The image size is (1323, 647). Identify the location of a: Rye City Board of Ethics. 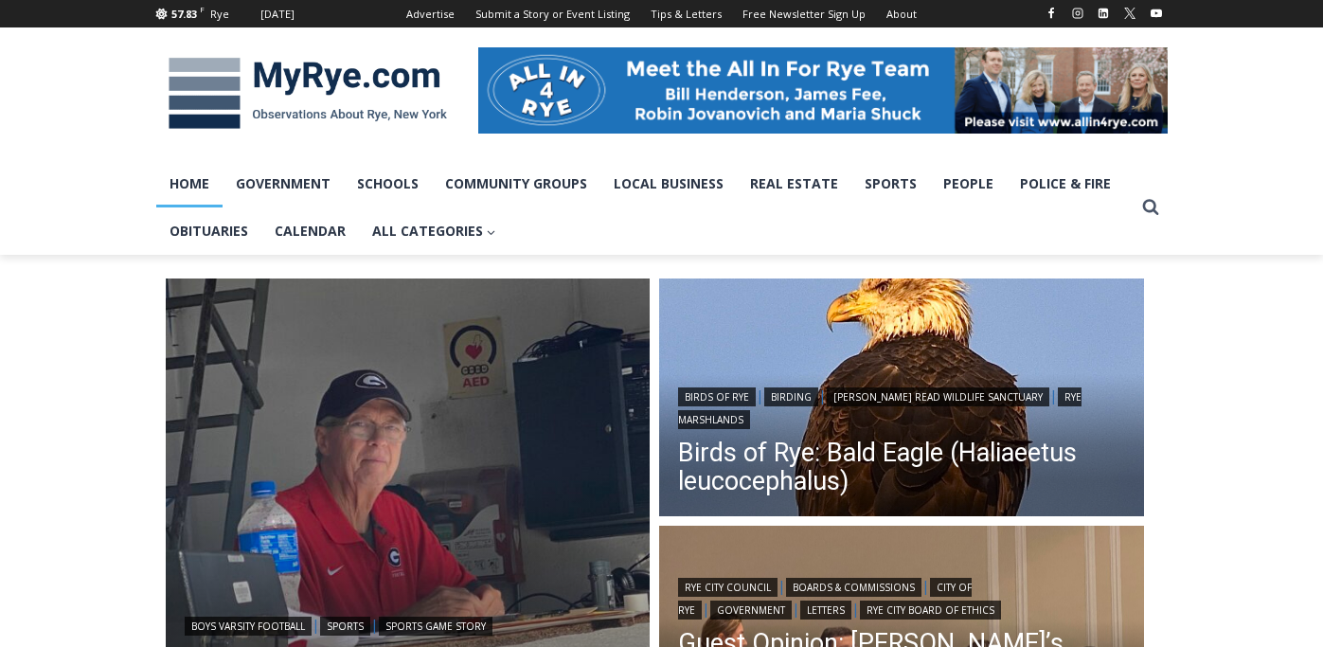
(930, 610).